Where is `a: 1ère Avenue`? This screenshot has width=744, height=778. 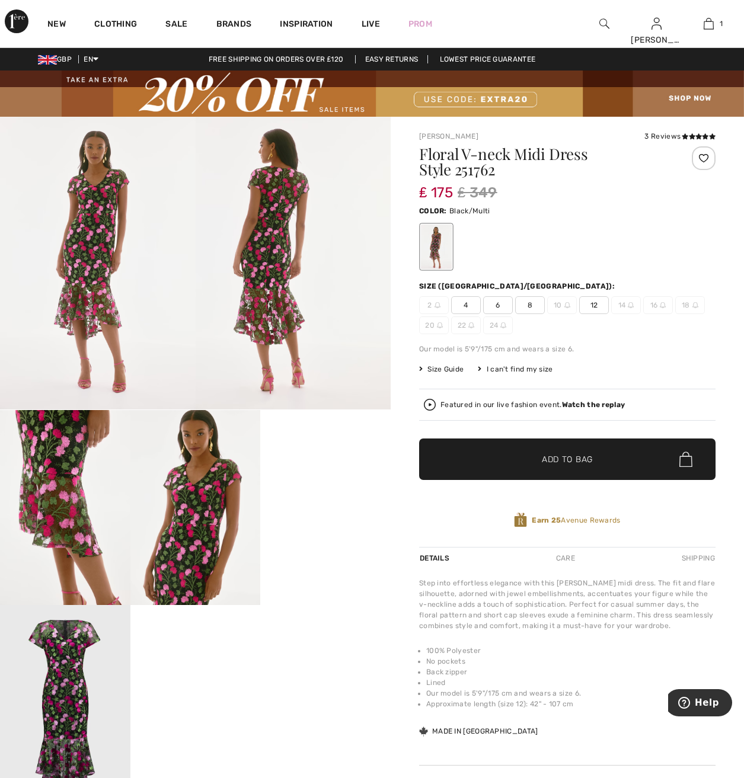 a: 1ère Avenue is located at coordinates (17, 21).